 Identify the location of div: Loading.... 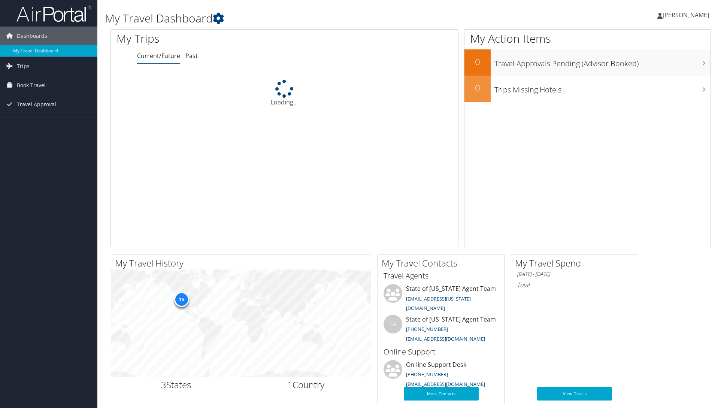
(284, 93).